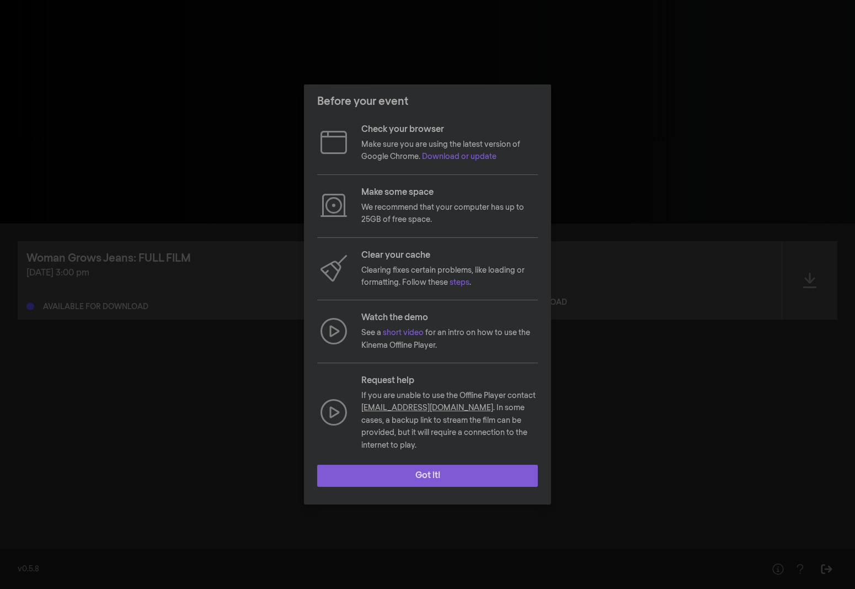 This screenshot has width=855, height=589. What do you see at coordinates (450, 420) in the screenshot?
I see `p: If you are unable to use the Offline Player contact . In some cases, a backup link to stream the ...` at bounding box center [450, 420].